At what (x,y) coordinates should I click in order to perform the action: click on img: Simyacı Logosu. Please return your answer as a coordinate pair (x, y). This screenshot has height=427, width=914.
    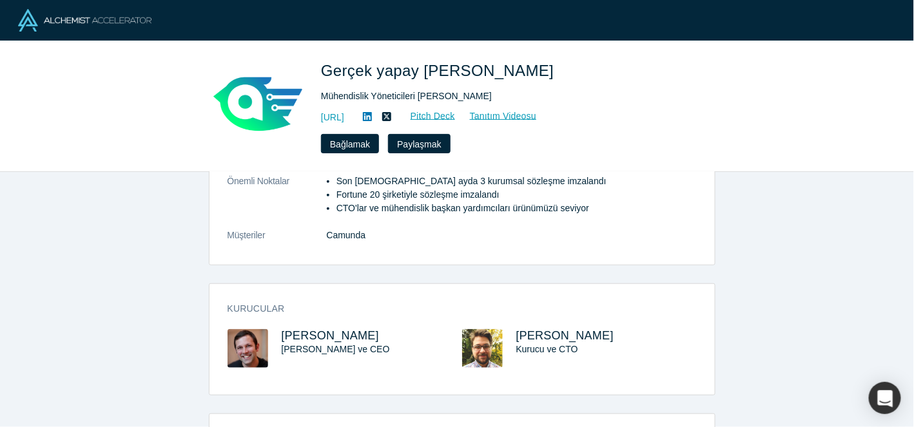
    Looking at the image, I should click on (84, 20).